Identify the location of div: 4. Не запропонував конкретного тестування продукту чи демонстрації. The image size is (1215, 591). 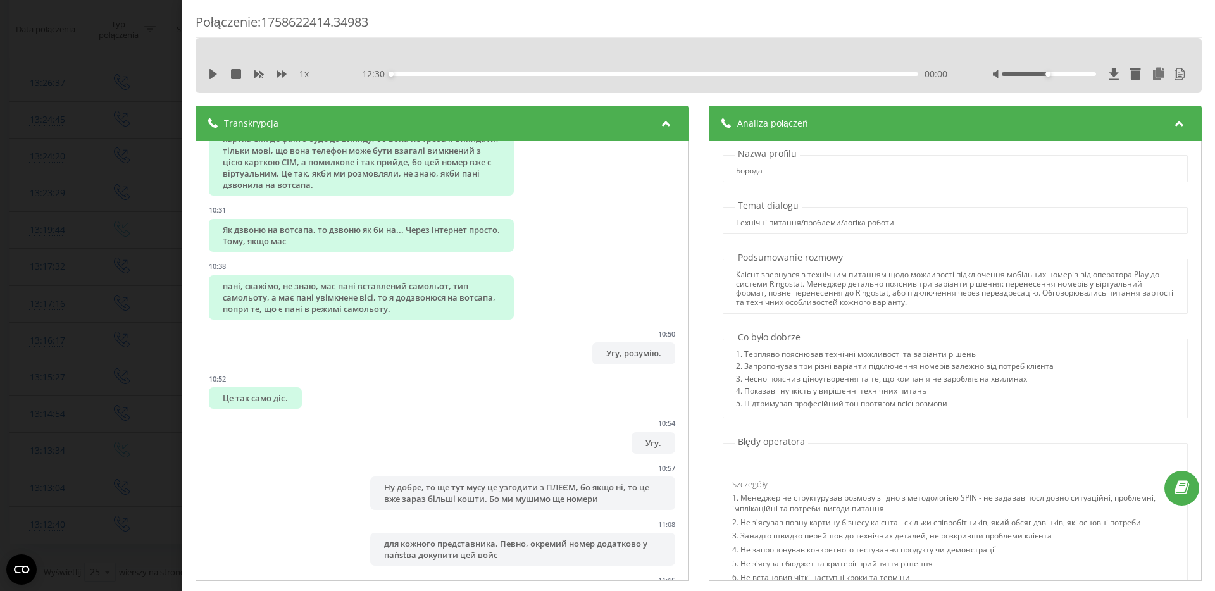
(955, 552).